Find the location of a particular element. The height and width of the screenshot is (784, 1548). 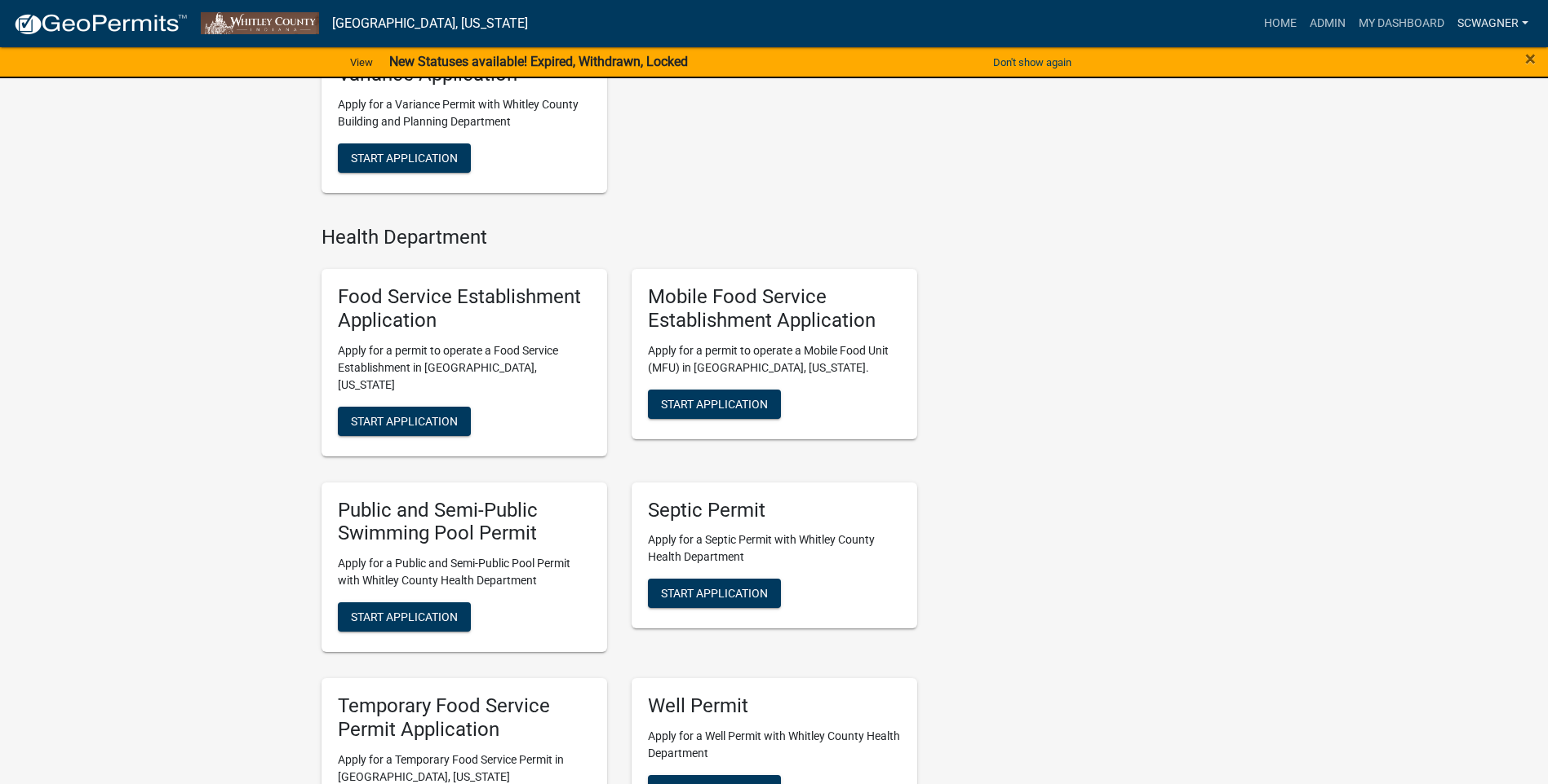

p: Apply for a Variance Permit with Whitley County Building and Planning Department is located at coordinates (464, 114).